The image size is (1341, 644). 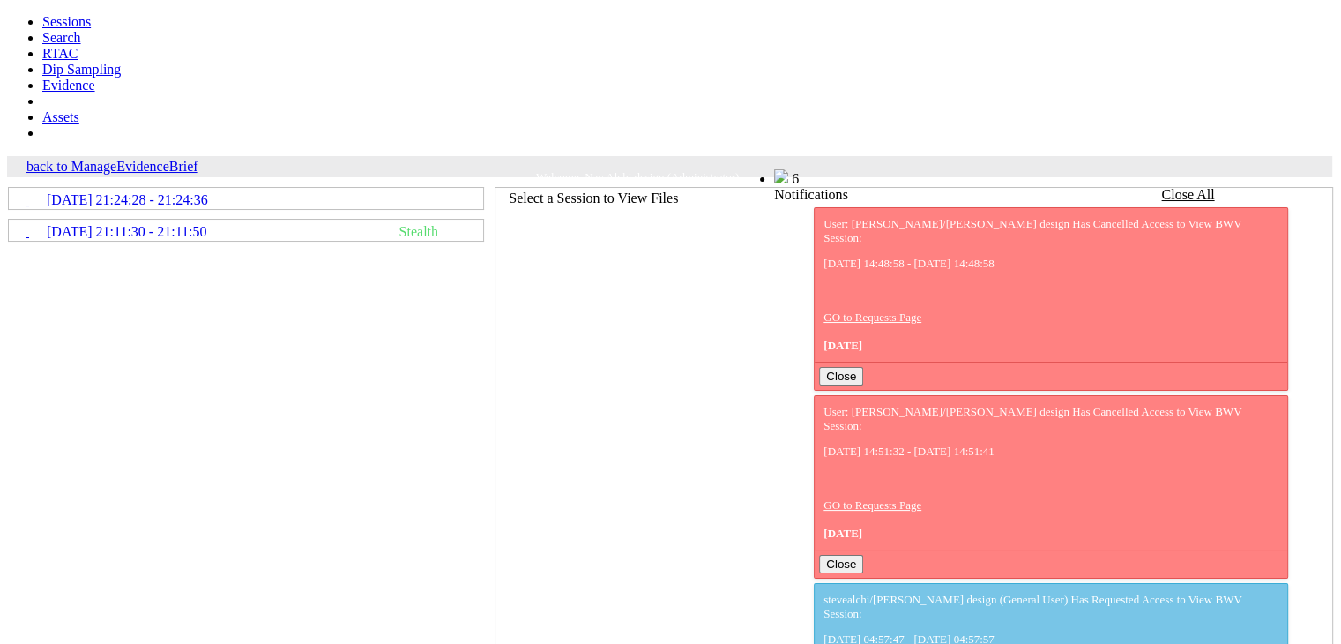 What do you see at coordinates (796, 178) in the screenshot?
I see `span: 6` at bounding box center [796, 178].